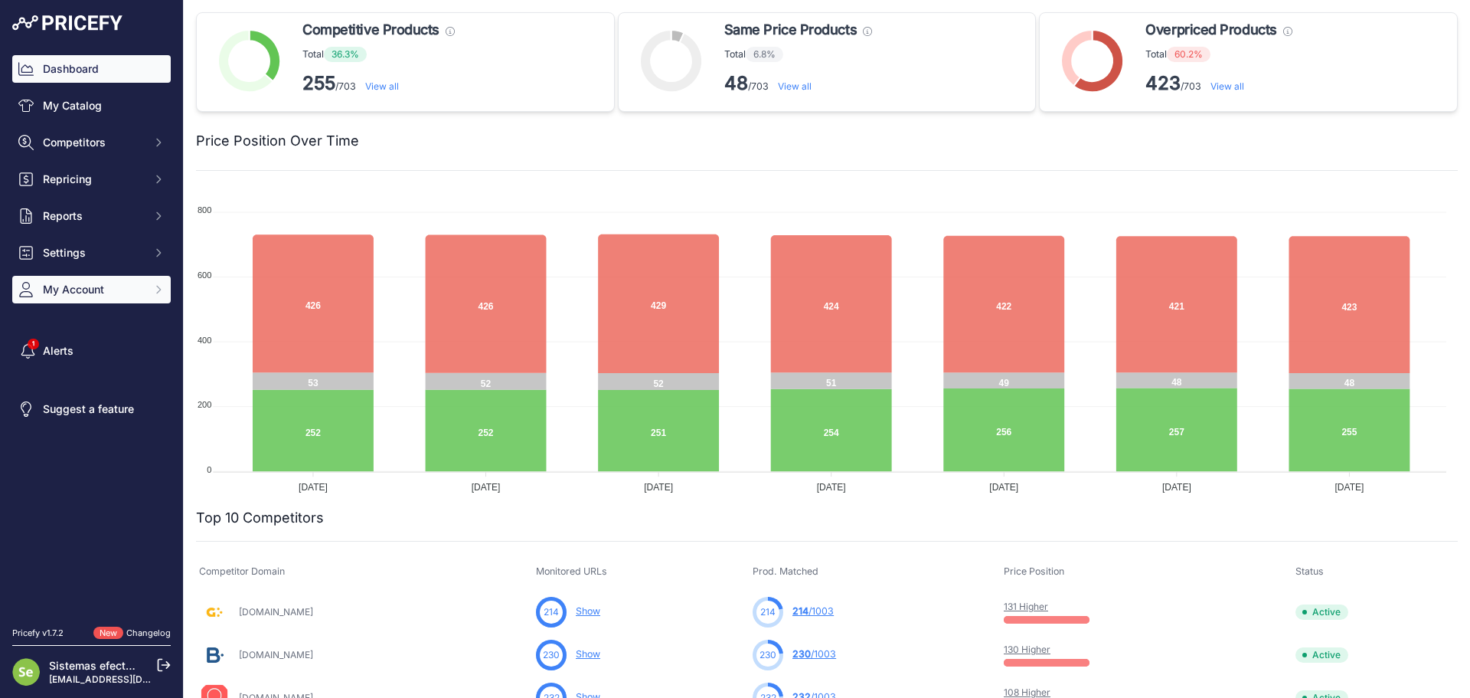  Describe the element at coordinates (91, 351) in the screenshot. I see `a: Alerts` at that location.